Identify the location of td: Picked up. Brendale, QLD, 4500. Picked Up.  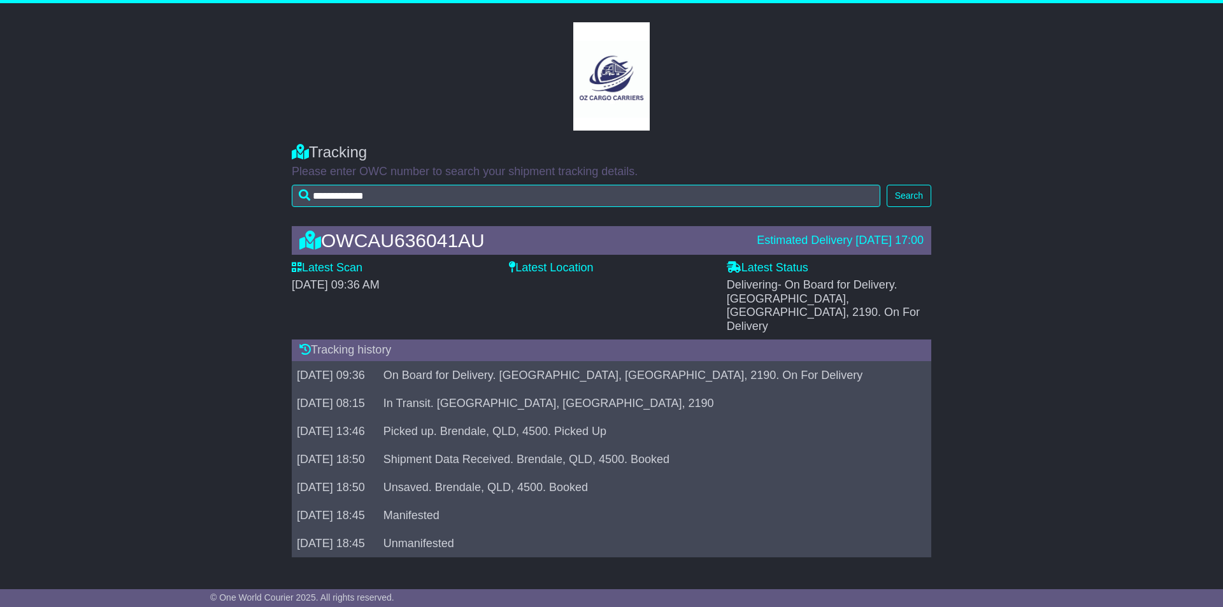
(649, 431).